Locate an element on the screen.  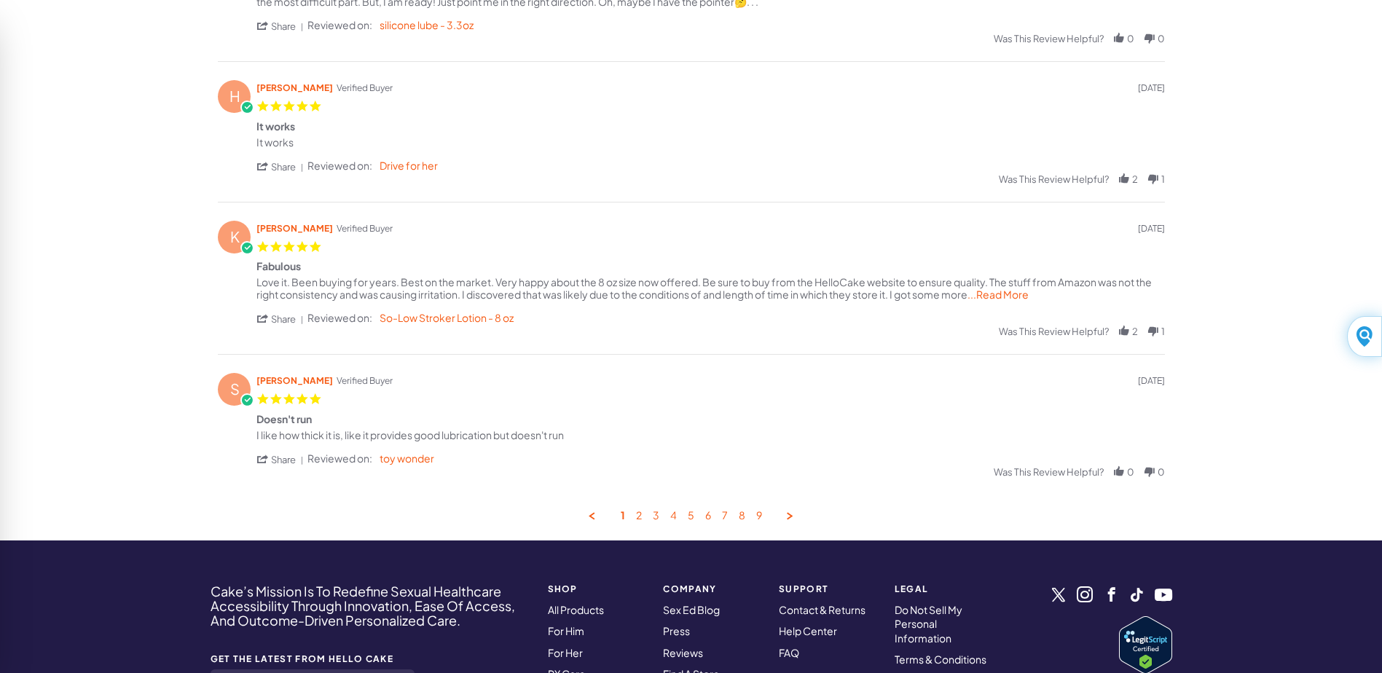
a: Goto Page 6 is located at coordinates (708, 516).